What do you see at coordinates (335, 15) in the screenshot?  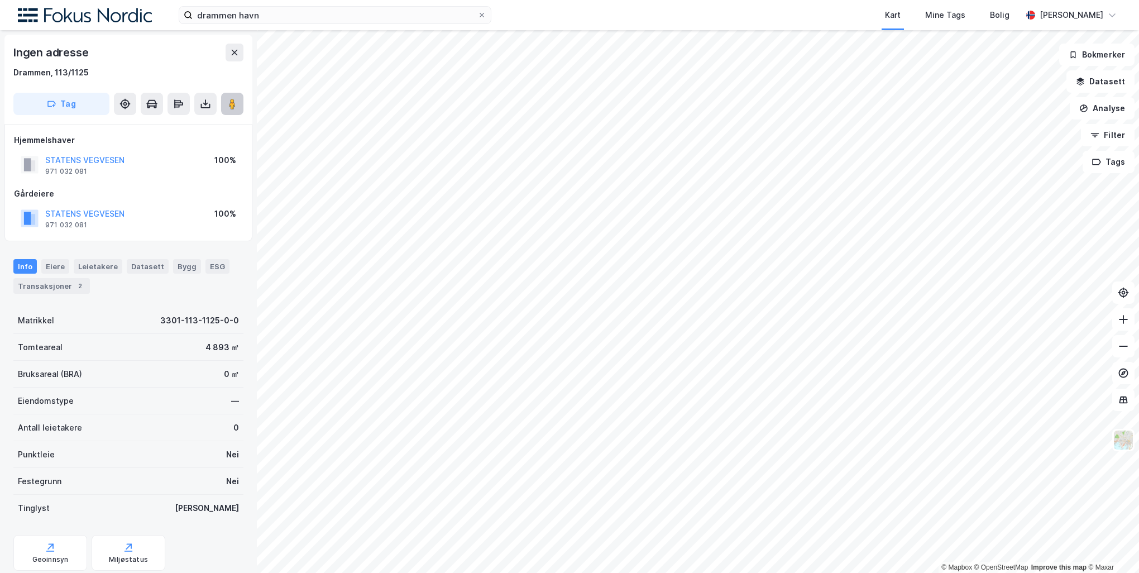 I see `input: Søk på adresse, matrikkel, gårdeiere, leietakere eller personer` at bounding box center [335, 15].